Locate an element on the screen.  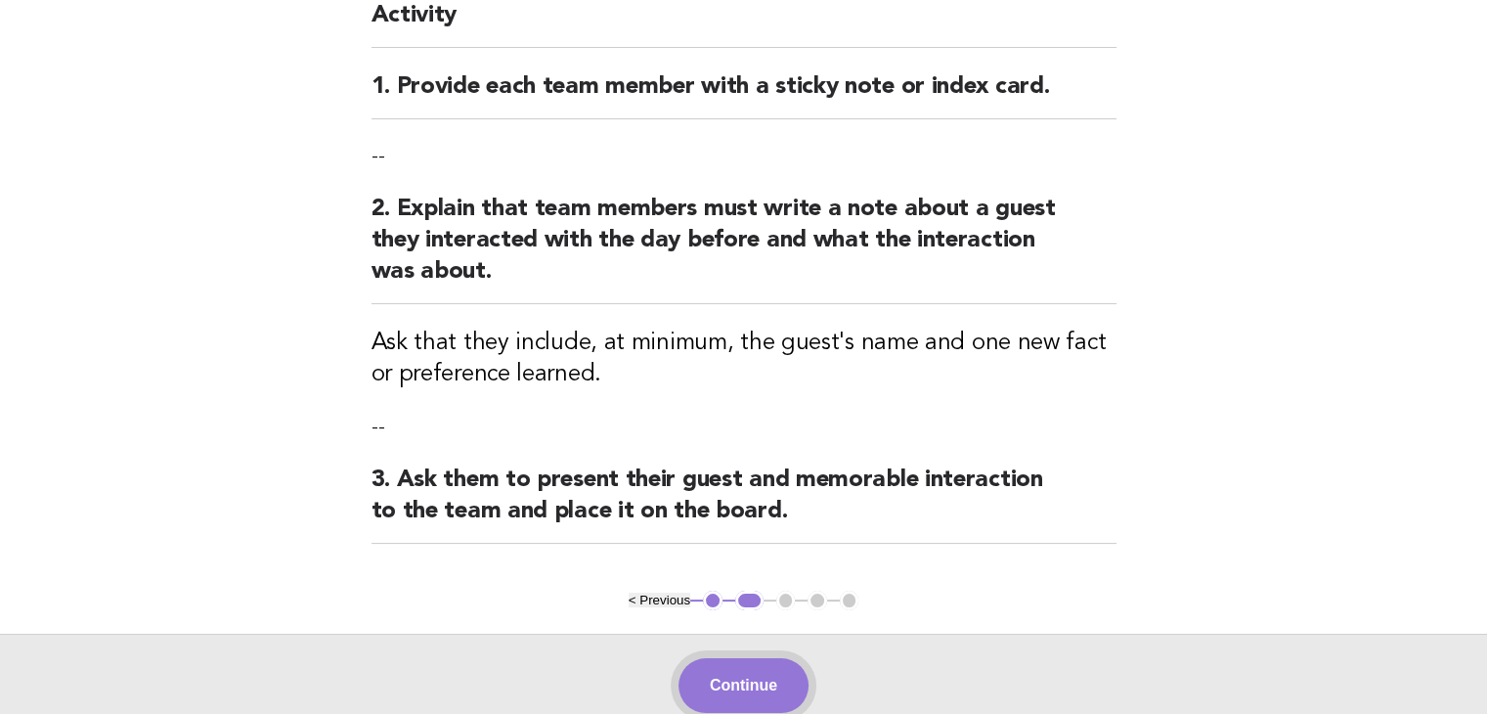
h2: 1. Provide each team member with a sticky note or index card. is located at coordinates (744, 95).